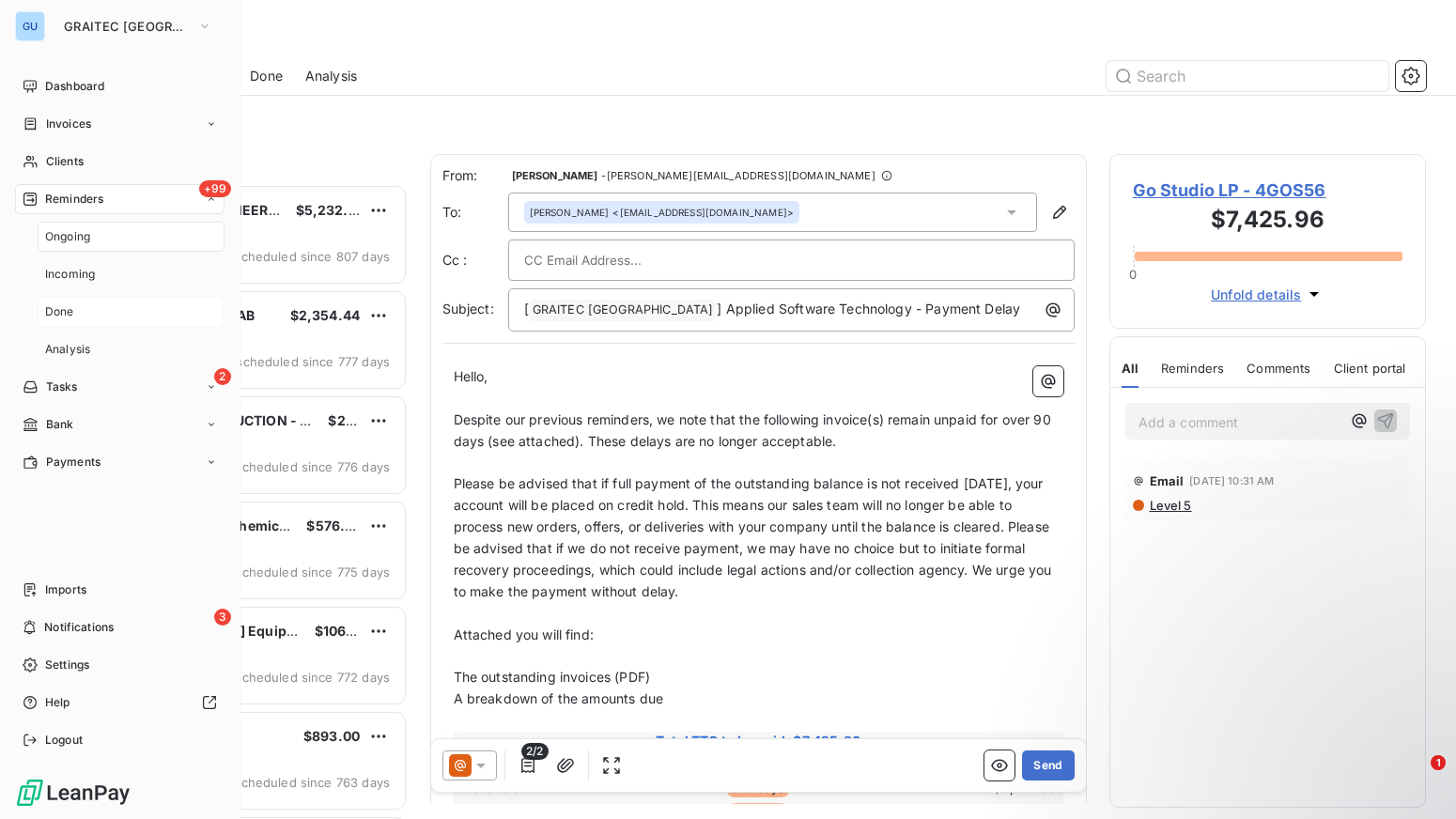 The image size is (1456, 819). I want to click on span: scheduled since 777 days, so click(313, 362).